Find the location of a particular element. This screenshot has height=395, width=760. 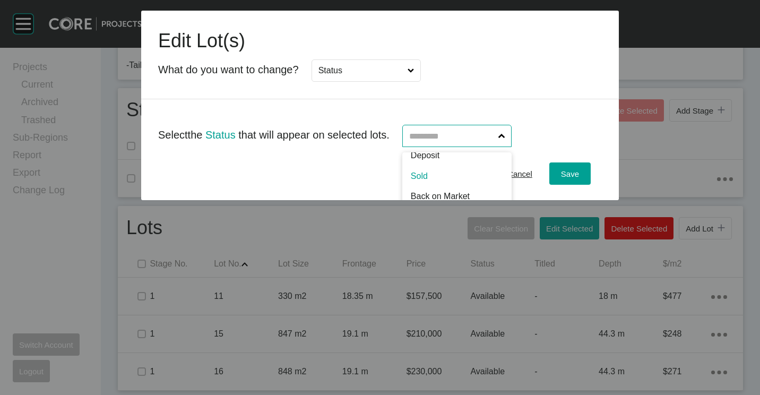

span: Cancel is located at coordinates (520, 174).